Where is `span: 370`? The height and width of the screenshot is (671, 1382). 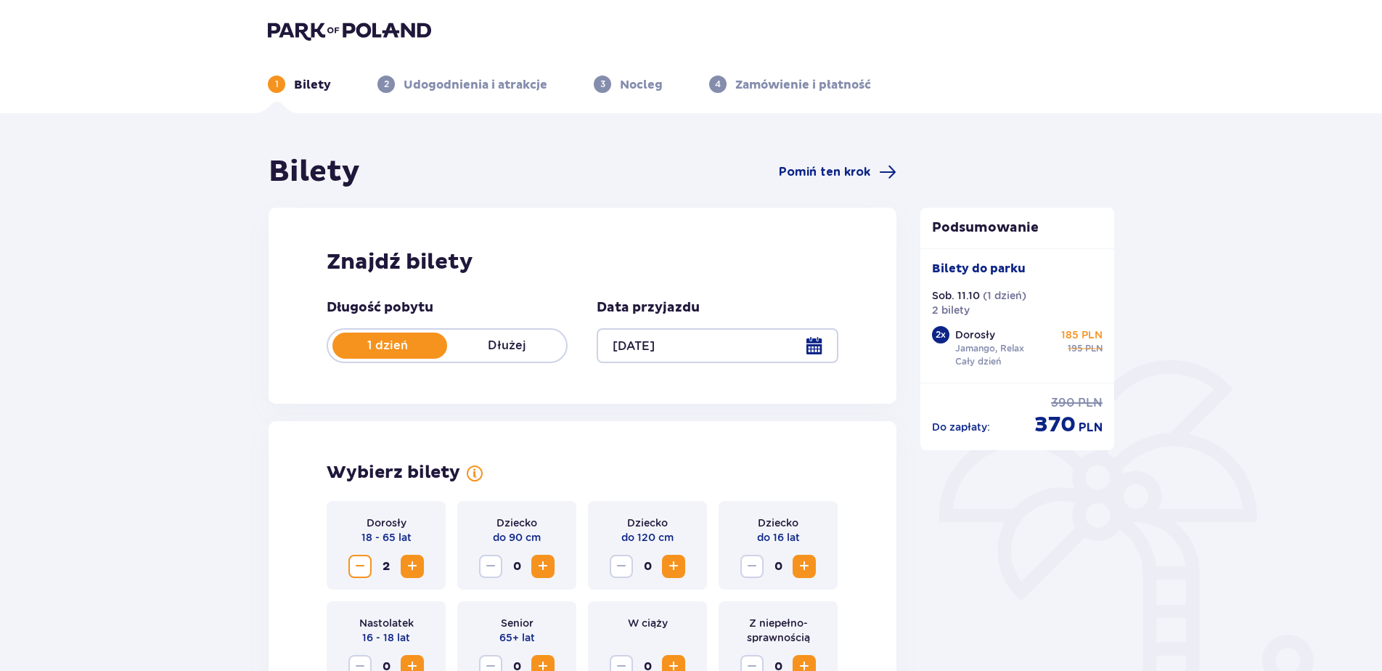 span: 370 is located at coordinates (1055, 425).